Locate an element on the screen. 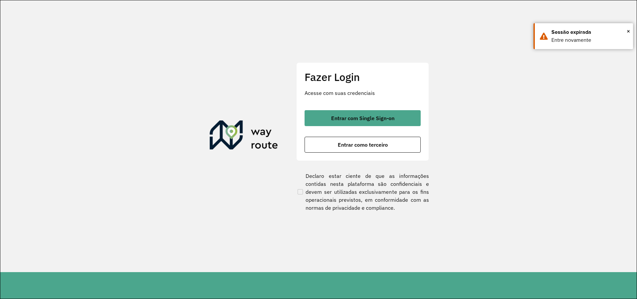  button: Close is located at coordinates (628, 31).